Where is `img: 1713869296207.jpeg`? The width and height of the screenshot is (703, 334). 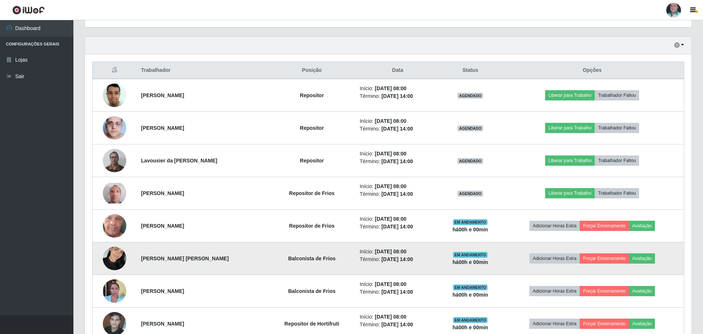 img: 1713869296207.jpeg is located at coordinates (114, 128).